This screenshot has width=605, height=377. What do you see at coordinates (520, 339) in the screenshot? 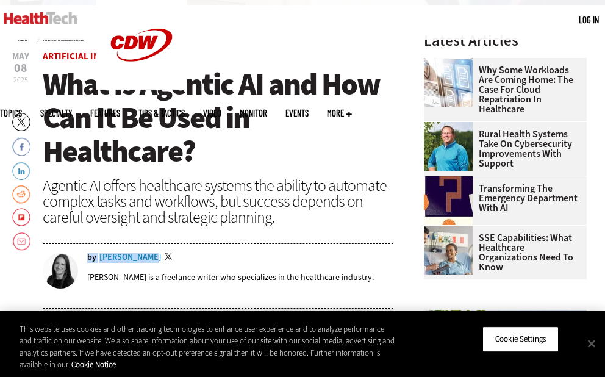
I see `button: Cookie Settings` at bounding box center [520, 339].